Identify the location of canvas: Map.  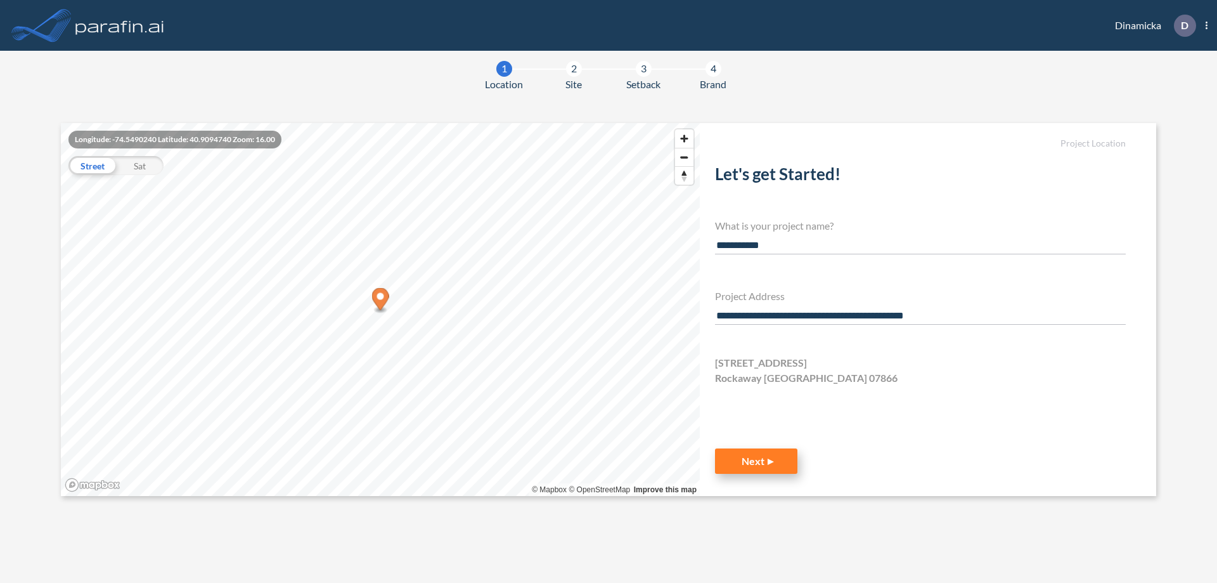
(380, 309).